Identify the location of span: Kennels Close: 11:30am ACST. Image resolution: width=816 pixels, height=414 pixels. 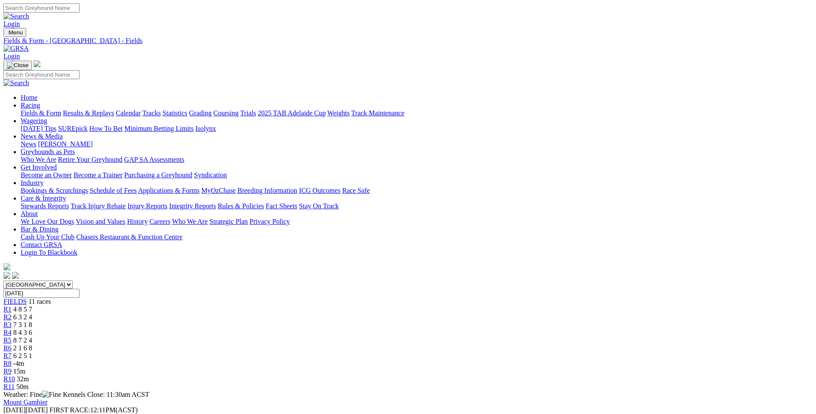
(106, 394).